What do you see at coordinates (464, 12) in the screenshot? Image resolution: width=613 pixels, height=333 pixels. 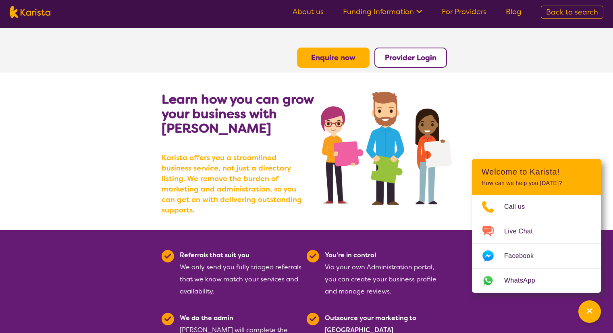 I see `a: For Providers` at bounding box center [464, 12].